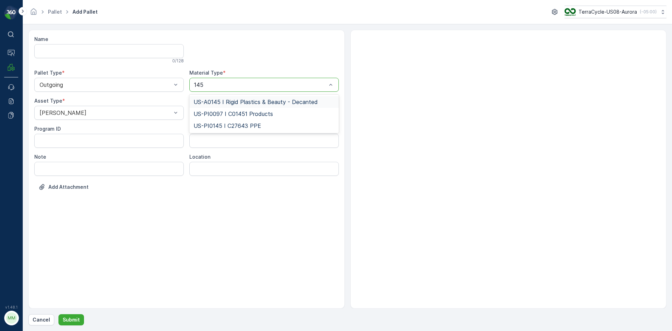  Describe the element at coordinates (14, 118) in the screenshot. I see `span: Name :` at that location.